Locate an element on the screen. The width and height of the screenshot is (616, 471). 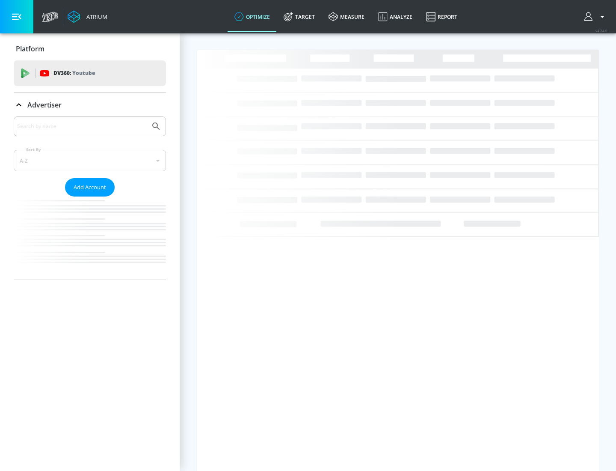
a: measure is located at coordinates (347, 17).